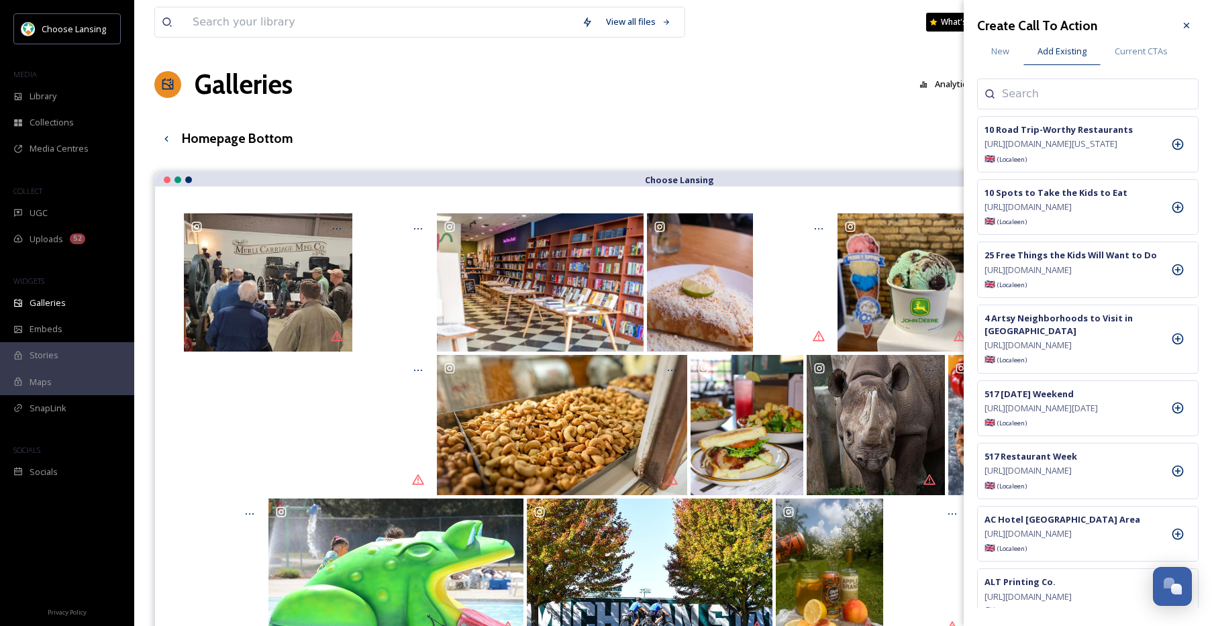 Image resolution: width=1212 pixels, height=626 pixels. I want to click on span: Collections, so click(52, 122).